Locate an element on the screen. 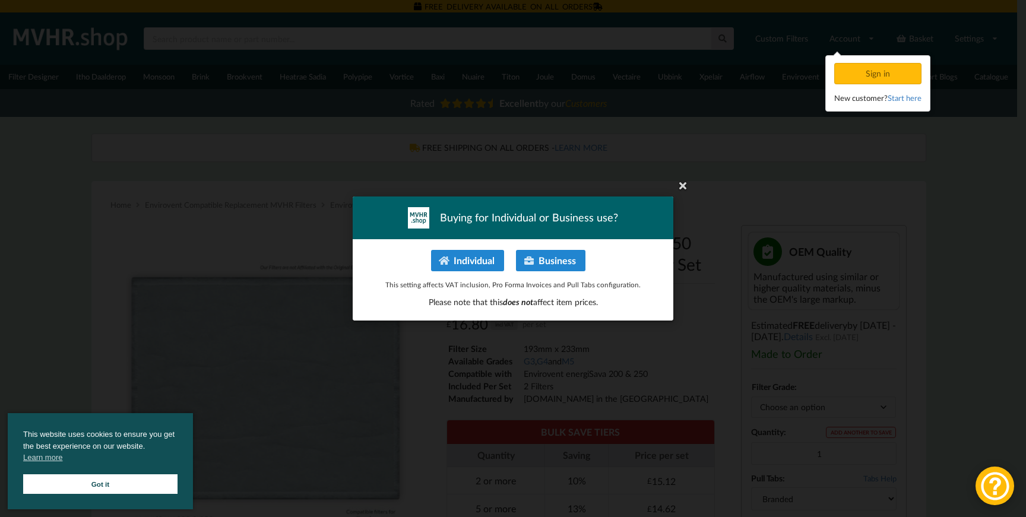  button: Individual is located at coordinates (467, 261).